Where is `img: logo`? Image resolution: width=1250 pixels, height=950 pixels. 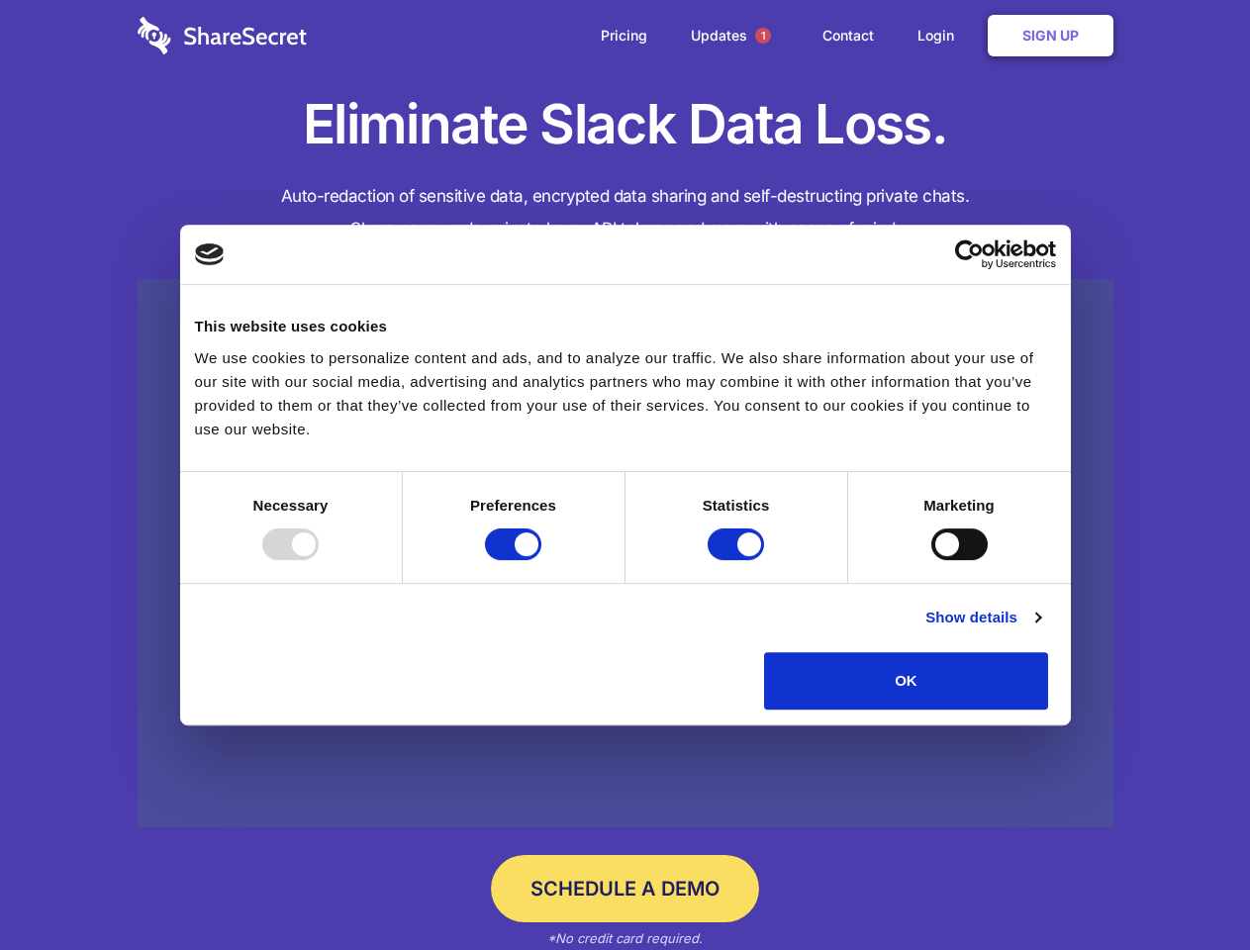
img: logo is located at coordinates (210, 254).